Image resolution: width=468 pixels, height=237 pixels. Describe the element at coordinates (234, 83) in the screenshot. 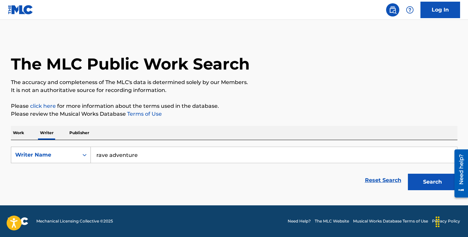

I see `p: The accuracy and completeness of The MLC's data is determined solely by our Members.` at that location.